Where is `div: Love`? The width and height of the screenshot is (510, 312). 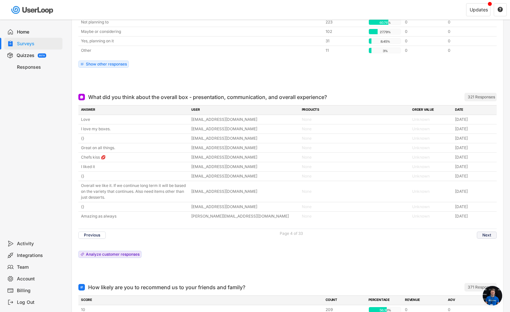 div: Love is located at coordinates (134, 119).